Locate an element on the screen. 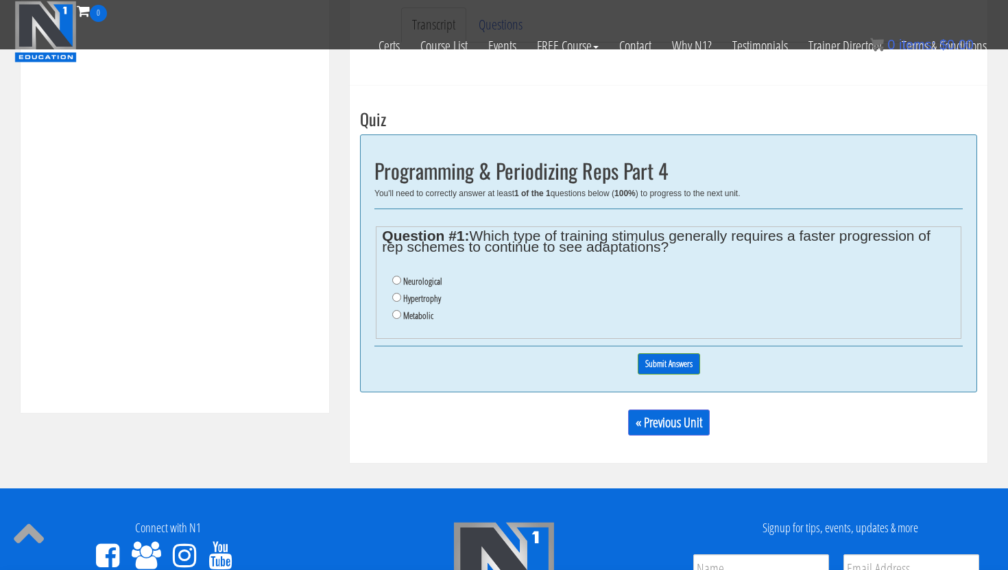 This screenshot has height=570, width=1008. label: Neurological is located at coordinates (422, 281).